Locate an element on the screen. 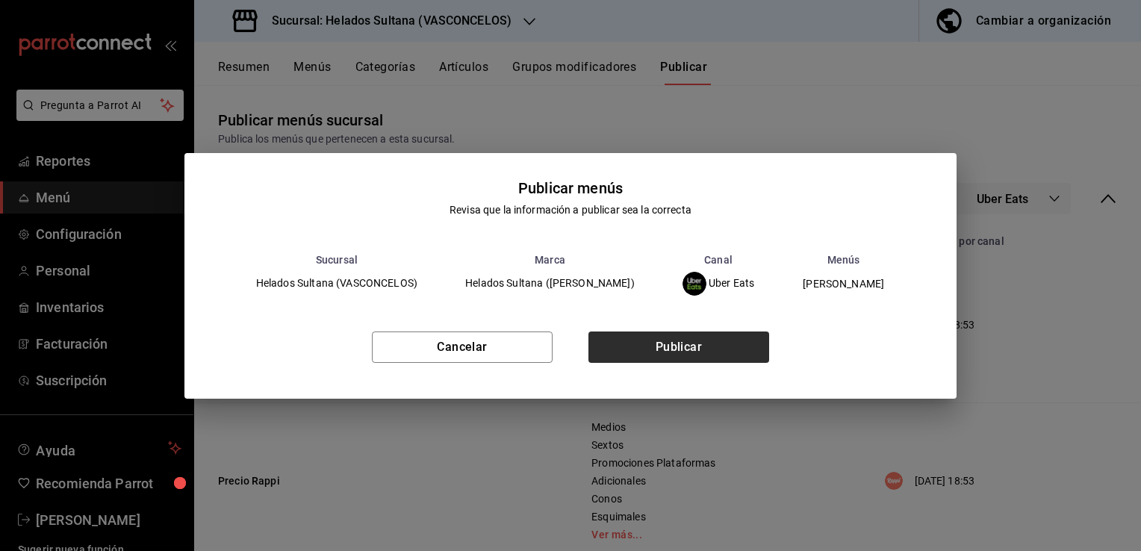 The width and height of the screenshot is (1141, 551). div: Revisa que la información a publicar sea la correcta is located at coordinates (570, 210).